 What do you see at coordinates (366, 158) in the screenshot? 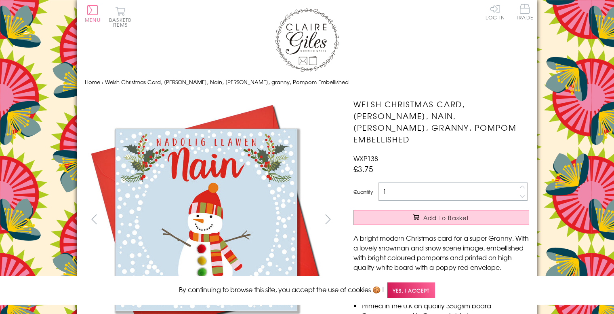
I see `span: WXP138` at bounding box center [366, 158].